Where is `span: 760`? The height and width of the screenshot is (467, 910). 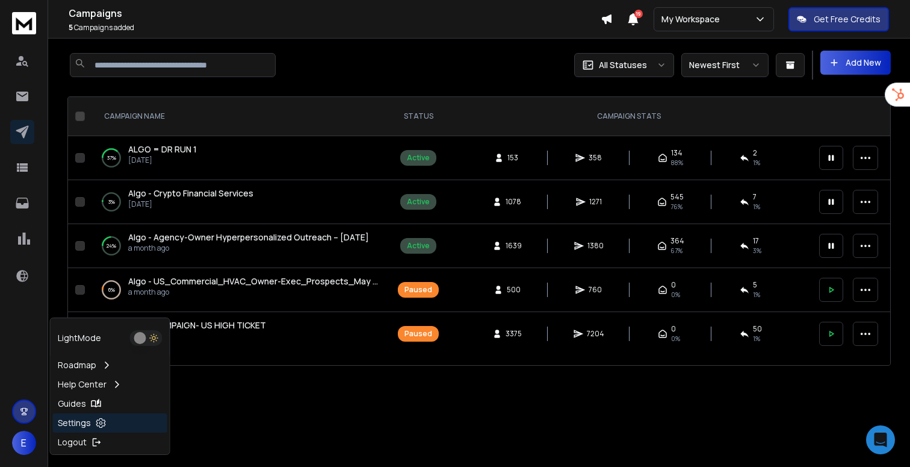 span: 760 is located at coordinates (595, 290).